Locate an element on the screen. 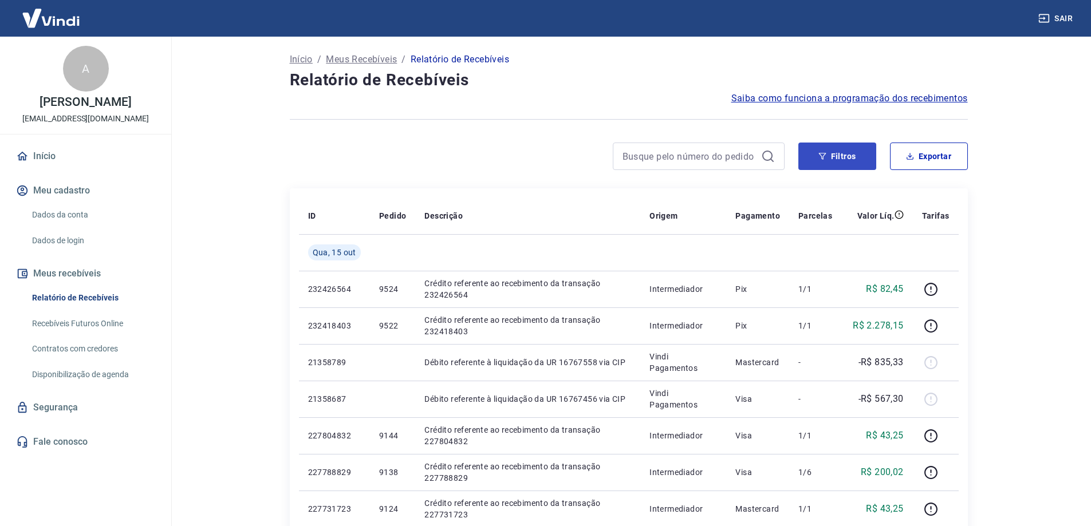 This screenshot has height=526, width=1091. a: Dados de login is located at coordinates (92, 241).